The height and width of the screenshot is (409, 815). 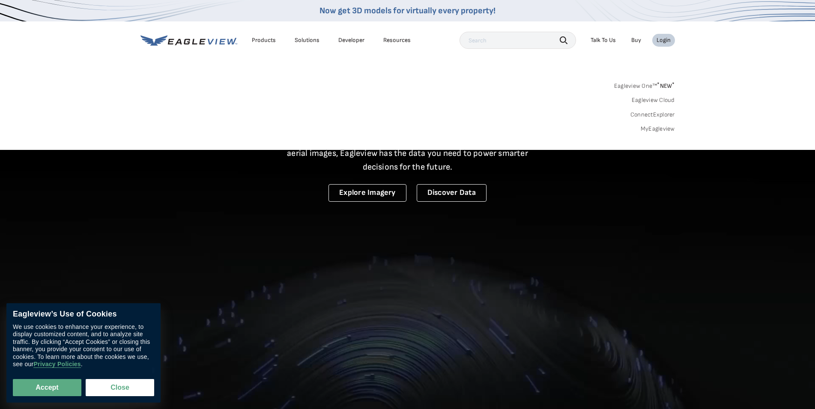 I want to click on button: Close, so click(x=120, y=388).